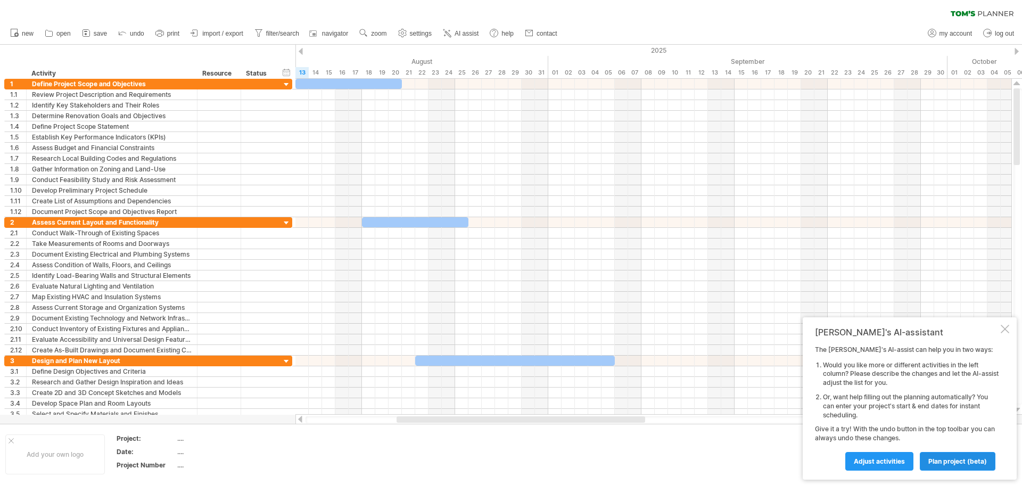 Image resolution: width=1022 pixels, height=485 pixels. What do you see at coordinates (18, 233) in the screenshot?
I see `div: 2.1` at bounding box center [18, 233].